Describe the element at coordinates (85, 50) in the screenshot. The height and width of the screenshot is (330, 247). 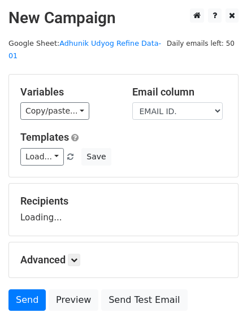
I see `a: Adhunik Udyog Refine Data-01` at that location.